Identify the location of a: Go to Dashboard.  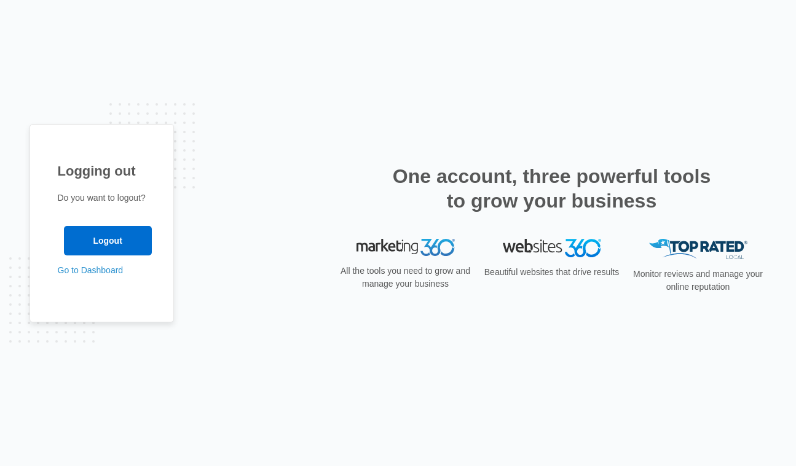
(90, 270).